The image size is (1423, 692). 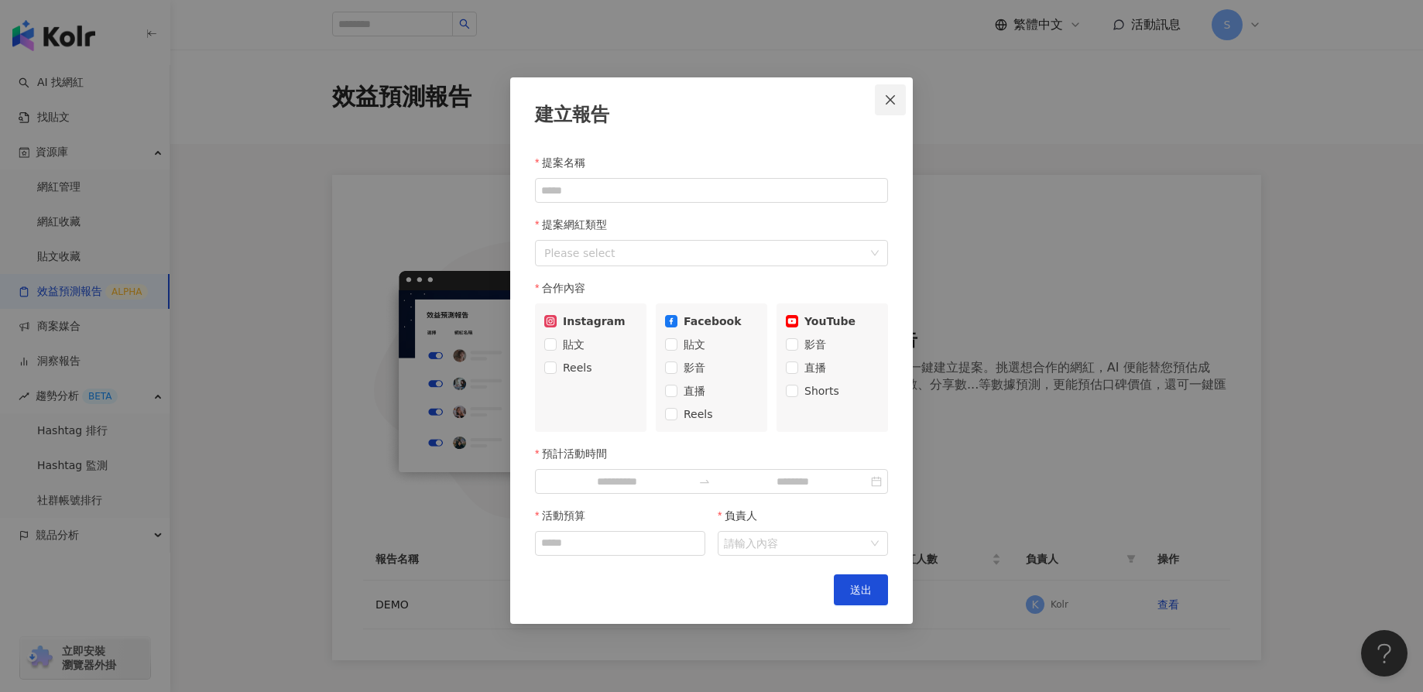 What do you see at coordinates (591, 321) in the screenshot?
I see `div: Instagram` at bounding box center [591, 321].